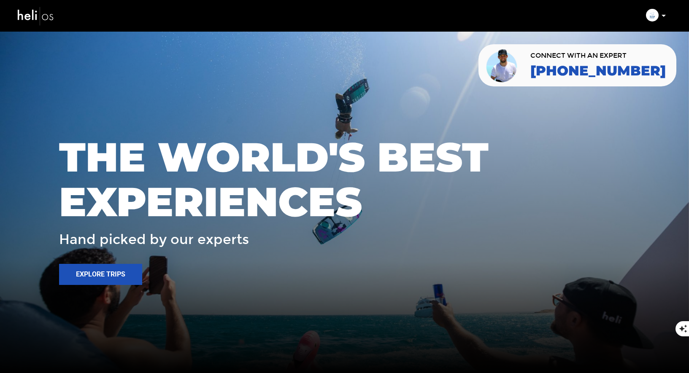 The image size is (689, 373). Describe the element at coordinates (502, 65) in the screenshot. I see `img: contact our team` at that location.